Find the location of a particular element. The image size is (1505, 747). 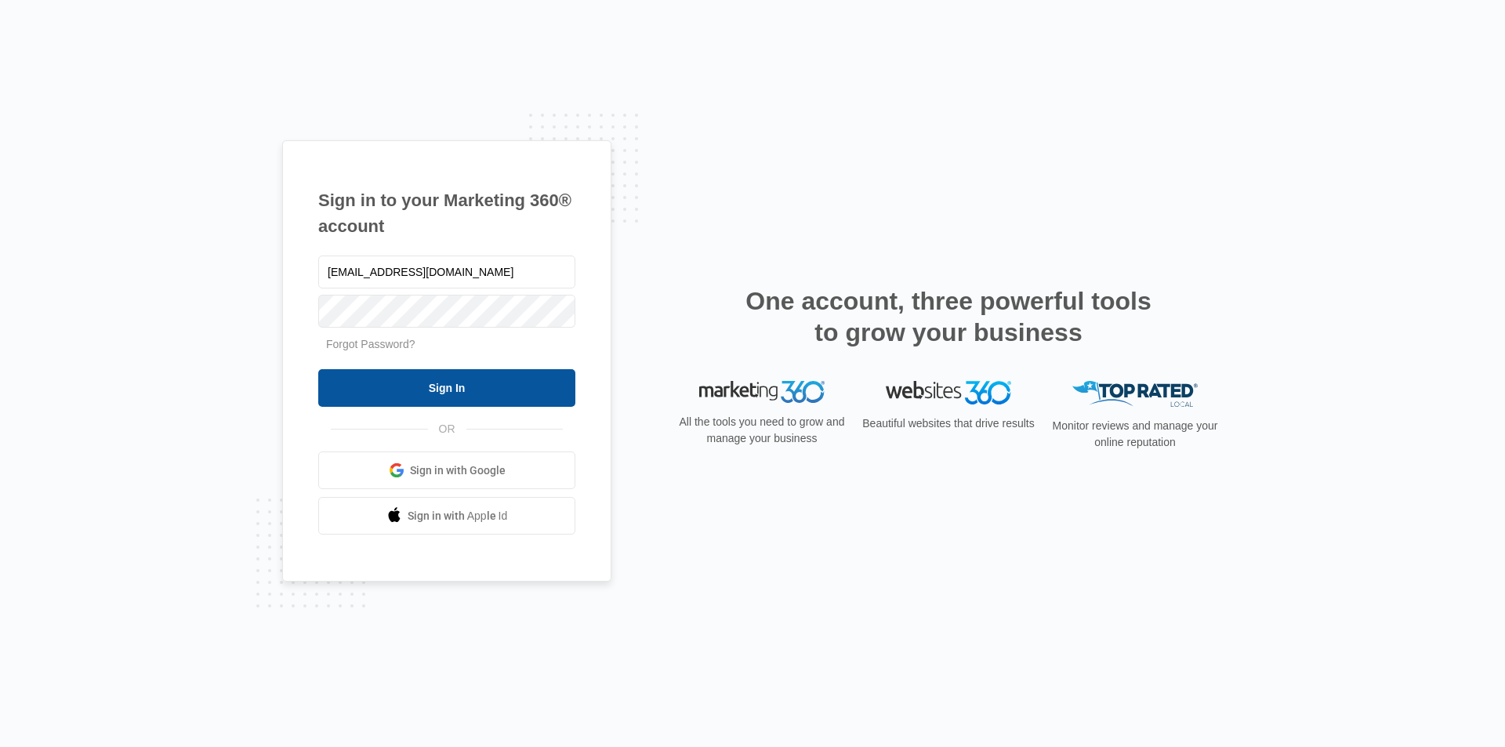

a: Forgot Password? is located at coordinates (371, 344).